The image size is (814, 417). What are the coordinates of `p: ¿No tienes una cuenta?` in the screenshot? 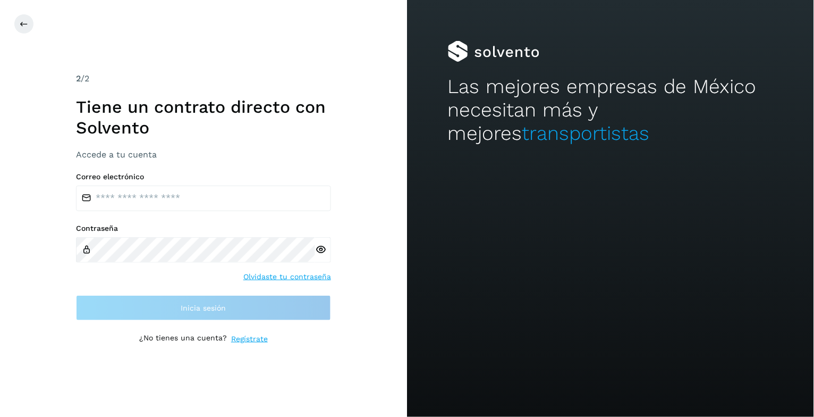 It's located at (183, 339).